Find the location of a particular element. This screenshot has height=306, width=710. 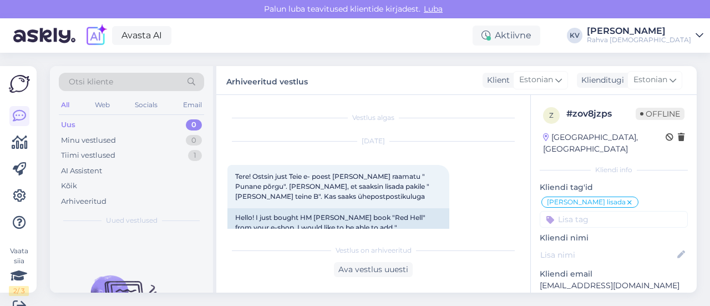

span: Offline is located at coordinates (660, 114).